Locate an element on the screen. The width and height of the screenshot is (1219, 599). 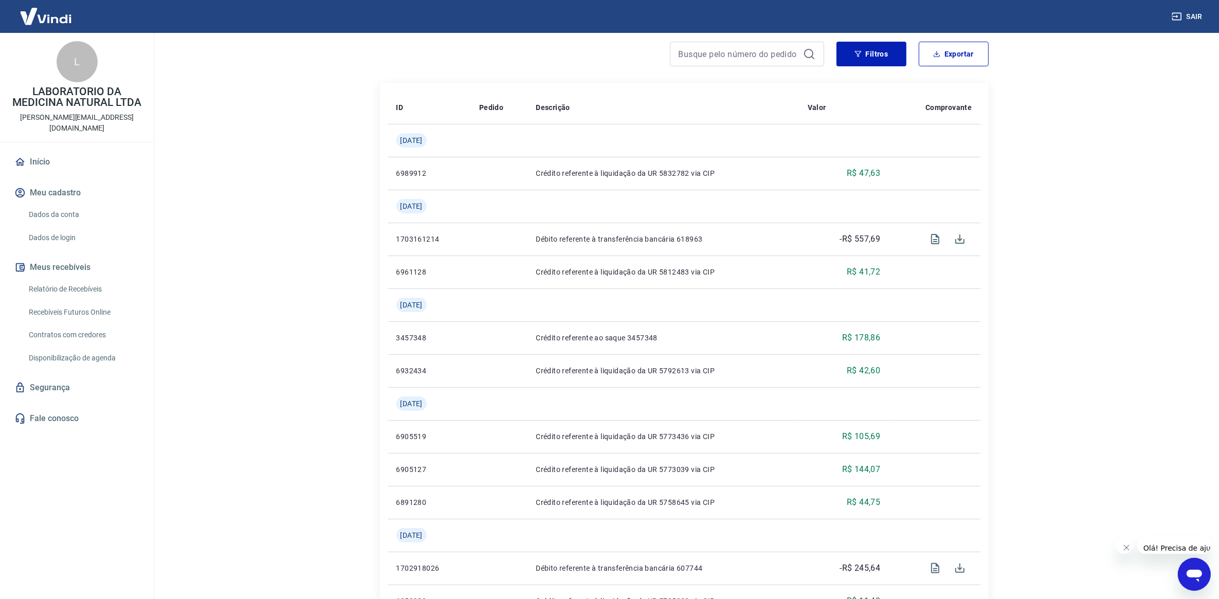
button: Sair is located at coordinates (1188, 16).